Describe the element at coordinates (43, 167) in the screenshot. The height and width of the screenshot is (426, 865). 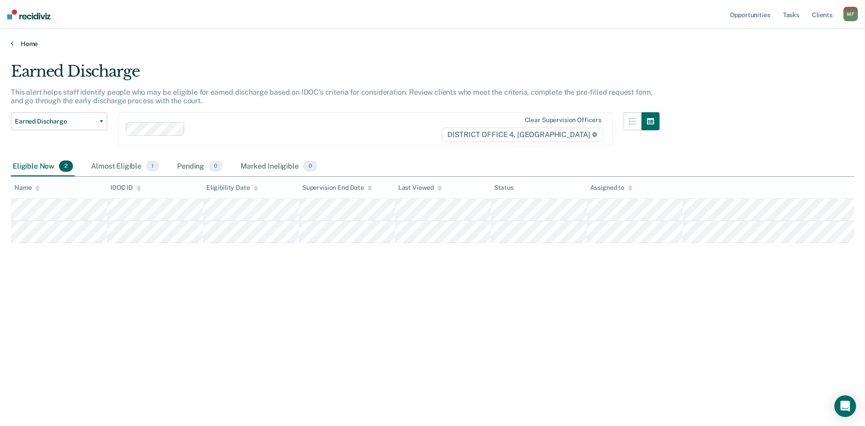
I see `div: Eligible Now2` at that location.